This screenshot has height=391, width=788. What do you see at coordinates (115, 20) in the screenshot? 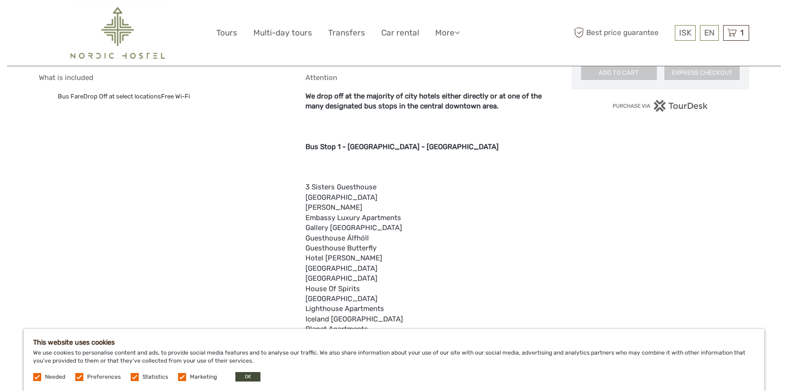
I see `button: Open LiveChat chat widget` at bounding box center [115, 20].